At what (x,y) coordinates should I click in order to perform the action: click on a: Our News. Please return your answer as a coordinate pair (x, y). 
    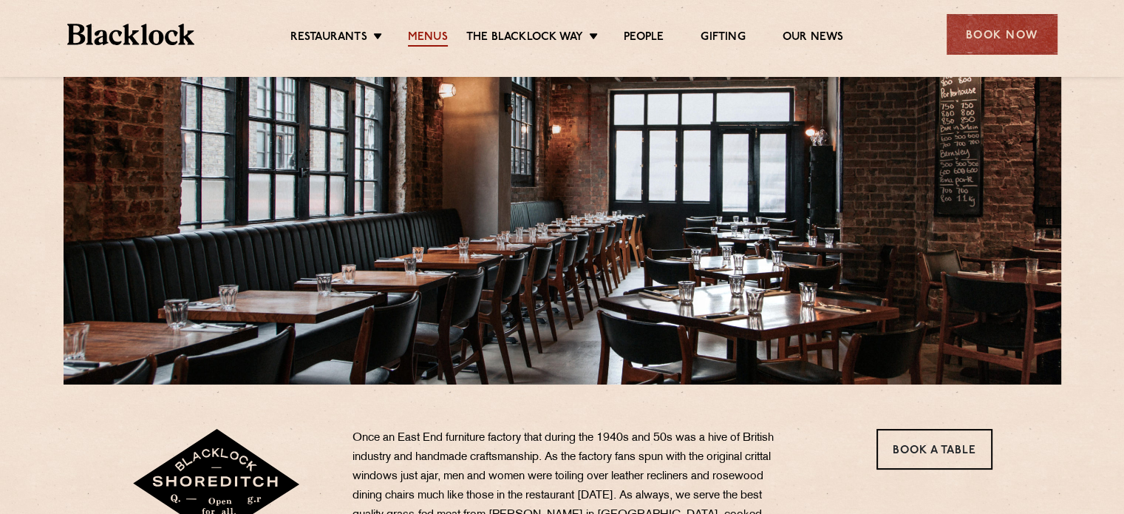
    Looking at the image, I should click on (813, 38).